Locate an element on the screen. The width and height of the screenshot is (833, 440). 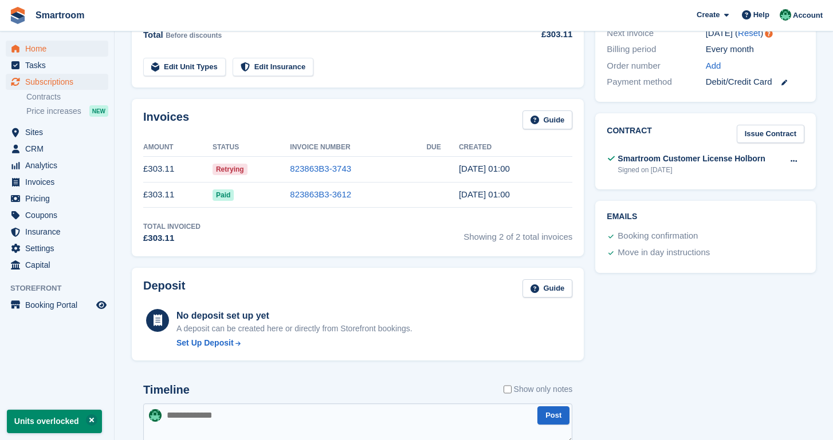
a: Edit Insurance is located at coordinates (273, 67).